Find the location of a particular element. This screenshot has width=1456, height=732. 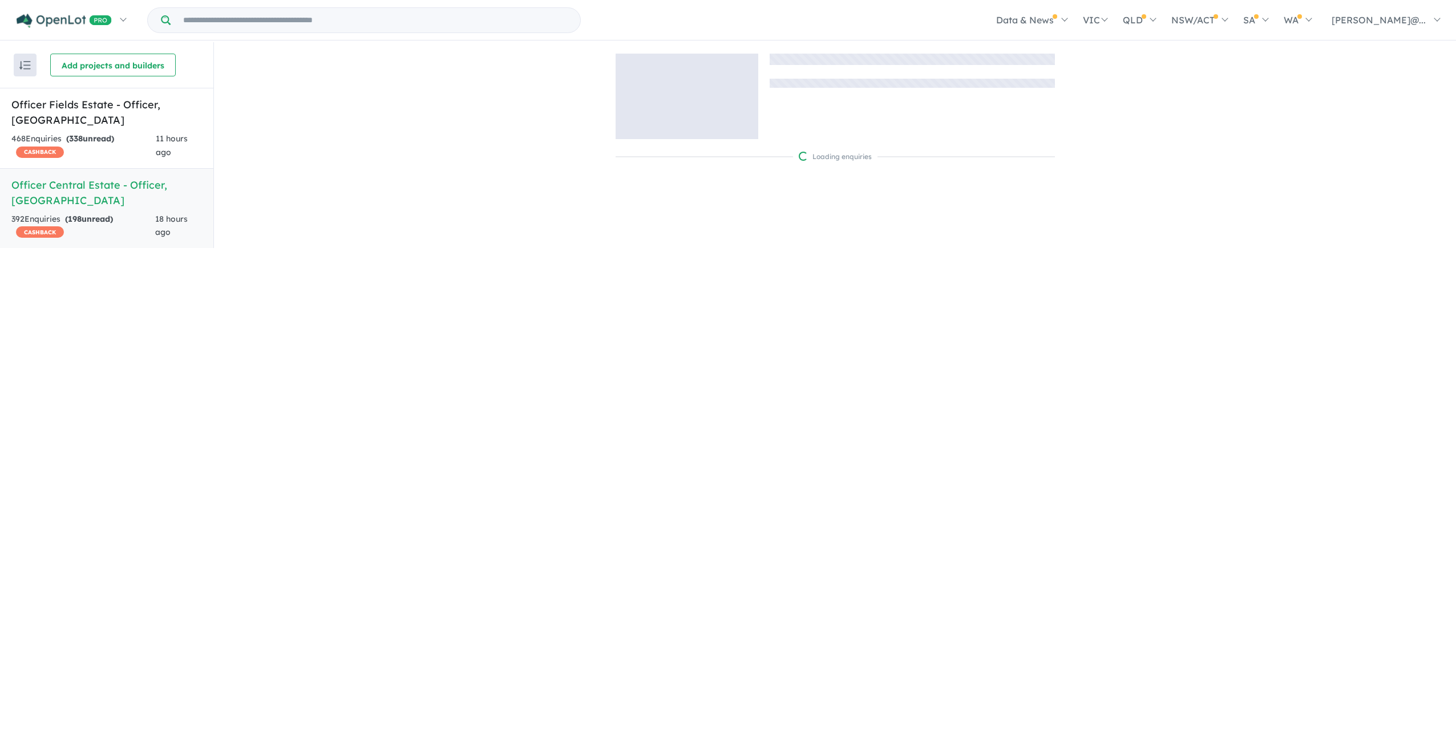

span: 338 is located at coordinates (76, 139).